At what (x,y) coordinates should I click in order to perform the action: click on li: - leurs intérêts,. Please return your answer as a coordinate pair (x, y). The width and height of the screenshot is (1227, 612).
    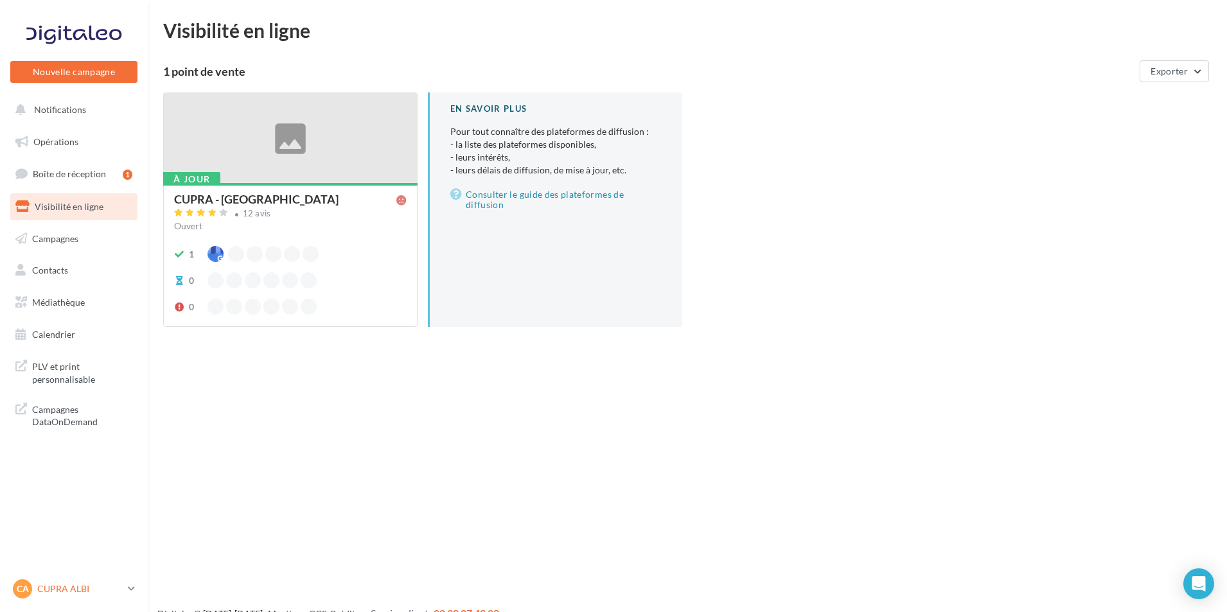
    Looking at the image, I should click on (556, 157).